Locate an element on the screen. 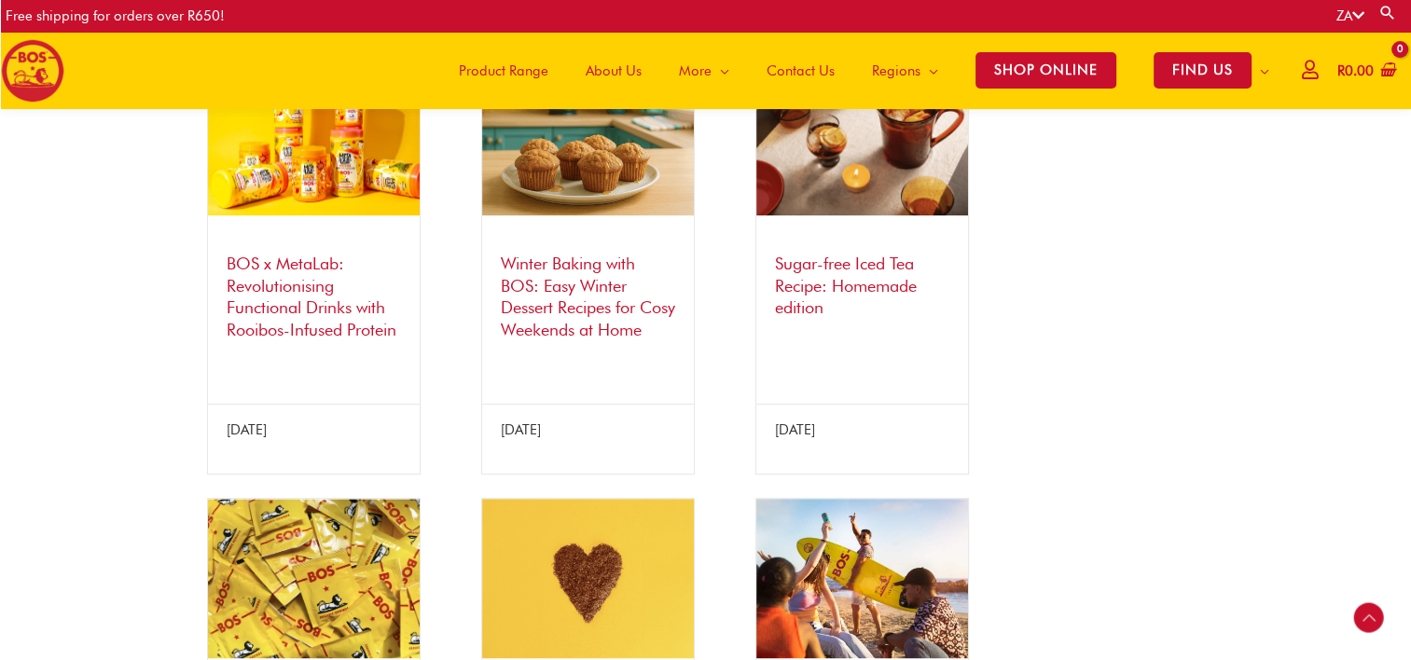  a: Sugar-free Iced Tea Recipe: Homemade edition is located at coordinates (846, 285).